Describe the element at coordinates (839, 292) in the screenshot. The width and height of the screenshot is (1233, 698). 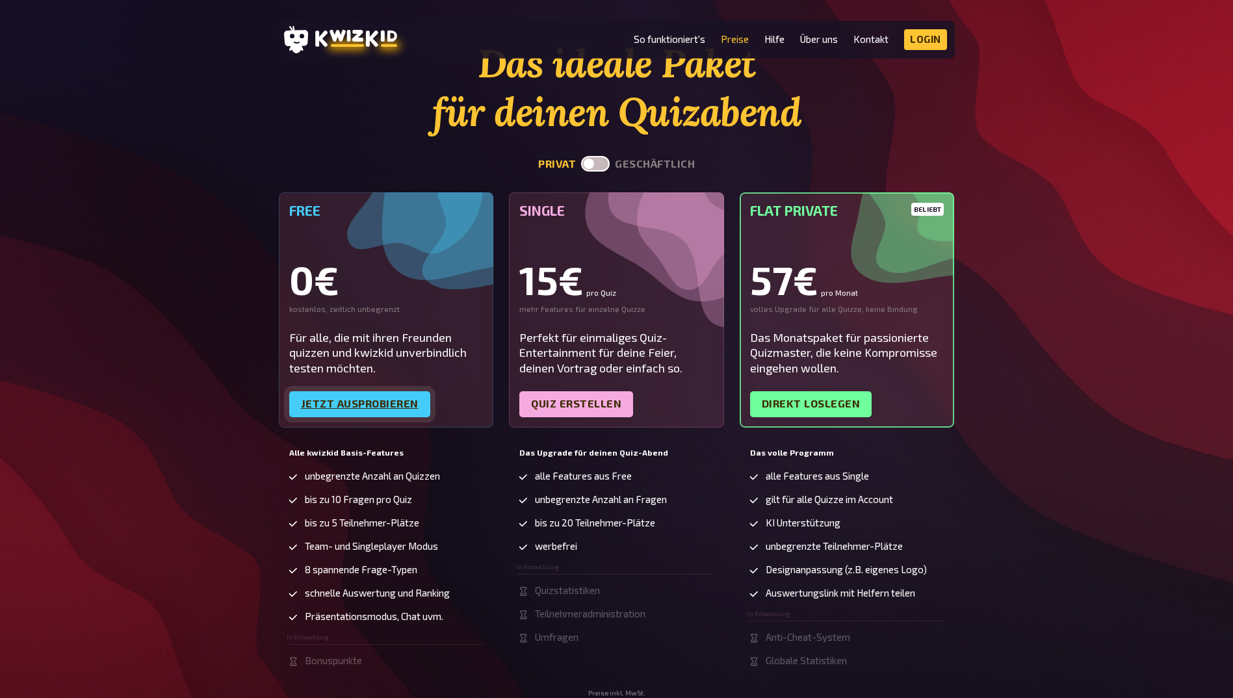
I see `small: pro Monat` at that location.